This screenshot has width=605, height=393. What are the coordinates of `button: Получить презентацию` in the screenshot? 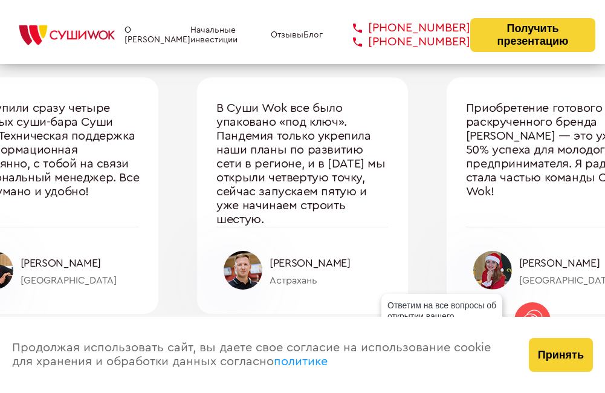 It's located at (532, 35).